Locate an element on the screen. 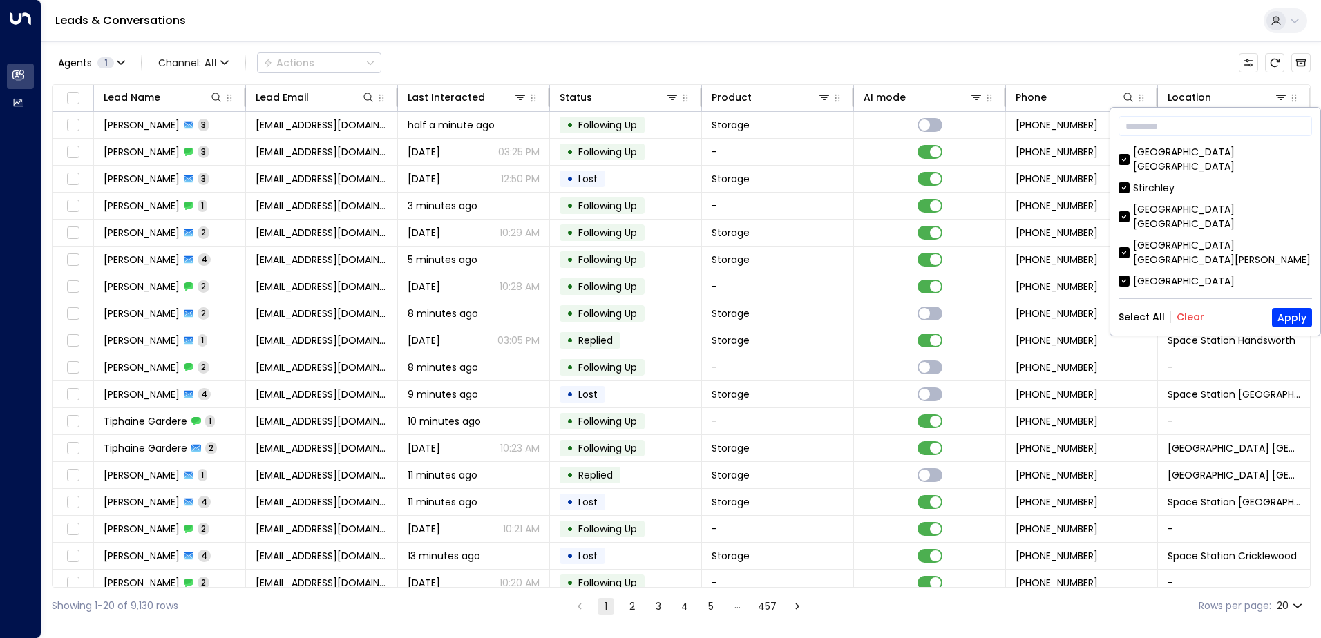 Image resolution: width=1321 pixels, height=638 pixels. div: Stirchley is located at coordinates (1215, 188).